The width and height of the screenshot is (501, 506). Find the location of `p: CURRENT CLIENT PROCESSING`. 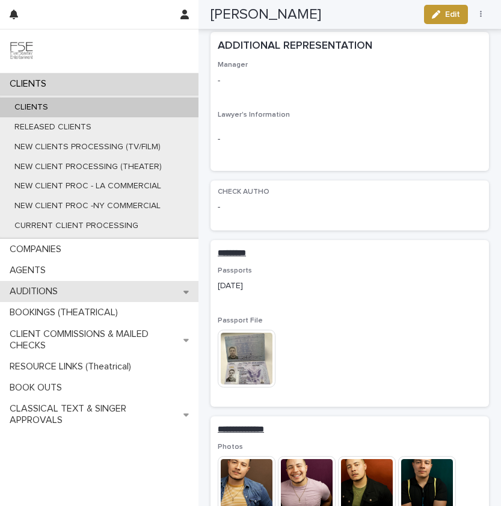

p: CURRENT CLIENT PROCESSING is located at coordinates (76, 225).